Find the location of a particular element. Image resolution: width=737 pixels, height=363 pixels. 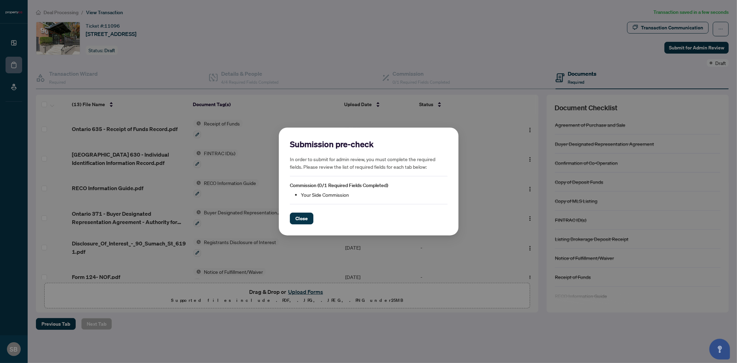

button: Close is located at coordinates (302, 218).